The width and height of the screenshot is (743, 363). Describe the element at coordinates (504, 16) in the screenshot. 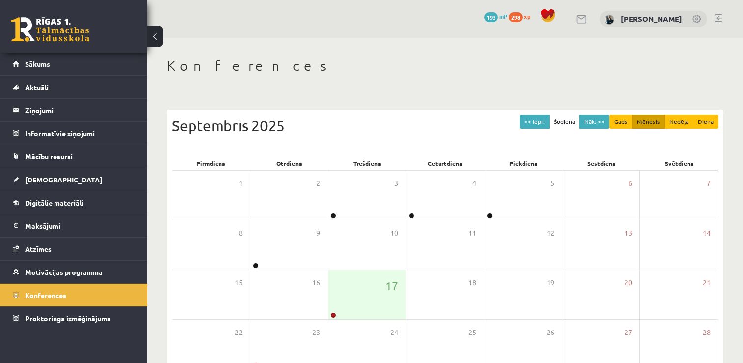

I see `span: mP` at that location.